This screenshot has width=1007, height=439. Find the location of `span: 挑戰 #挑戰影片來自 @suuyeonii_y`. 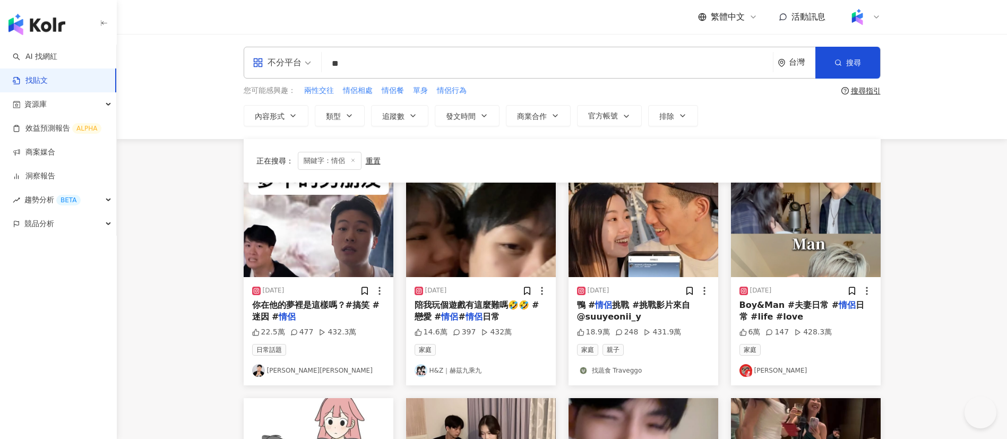

span: 挑戰 #挑戰影片來自 @suuyeonii_y is located at coordinates (634, 310).